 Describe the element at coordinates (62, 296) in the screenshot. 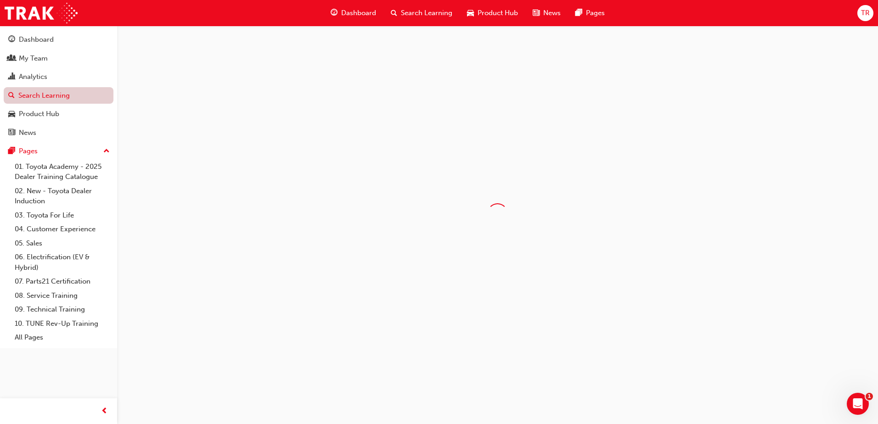

I see `a: 08. Service Training` at that location.